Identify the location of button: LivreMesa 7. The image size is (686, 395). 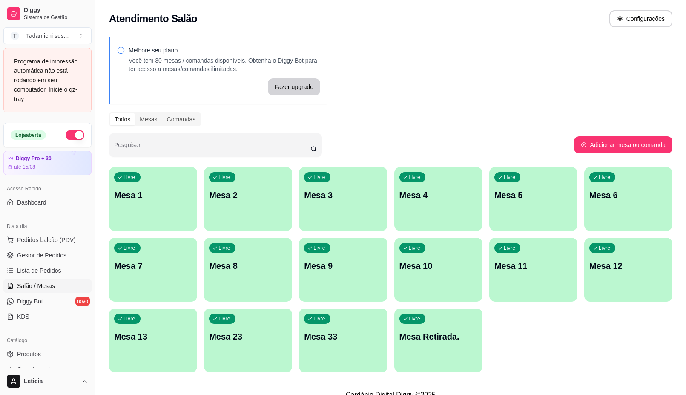
(153, 269).